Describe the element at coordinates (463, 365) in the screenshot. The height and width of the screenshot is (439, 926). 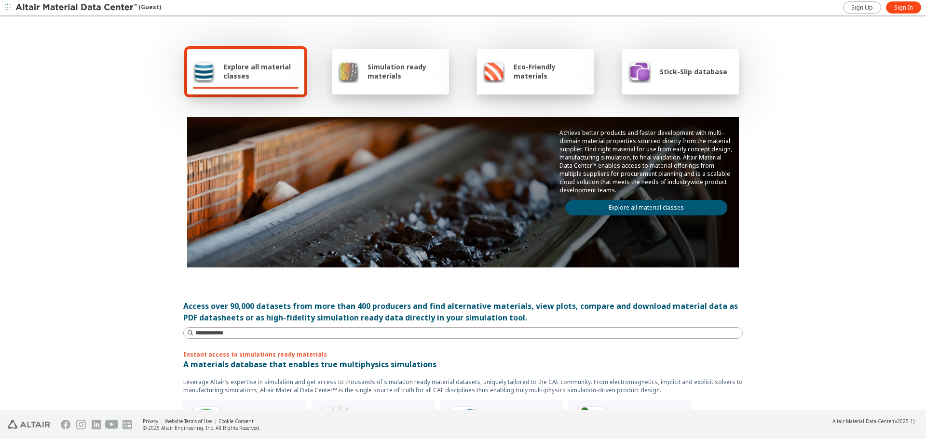
I see `p: A materials database that enables true multiphysics simulations` at that location.